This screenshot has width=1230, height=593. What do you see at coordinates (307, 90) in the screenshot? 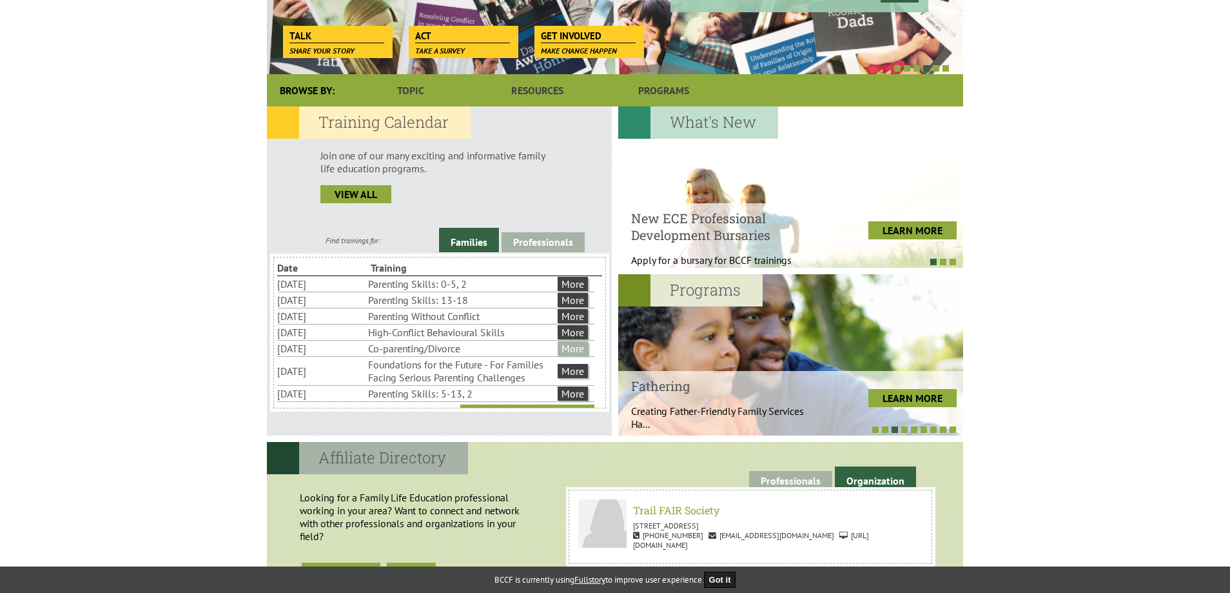
I see `div: Browse By:` at bounding box center [307, 90].